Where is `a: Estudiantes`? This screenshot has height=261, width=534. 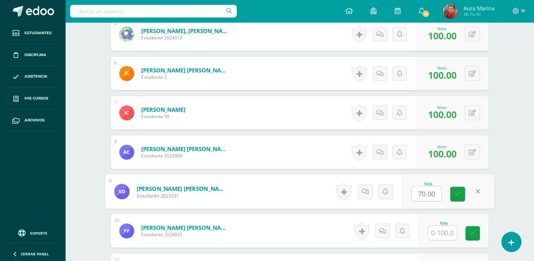
a: Estudiantes is located at coordinates (33, 33).